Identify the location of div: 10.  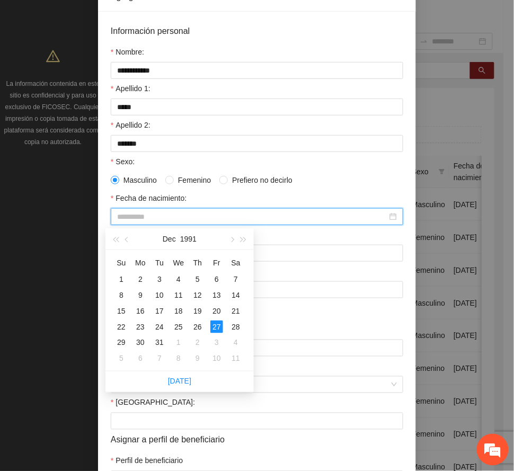
(160, 295).